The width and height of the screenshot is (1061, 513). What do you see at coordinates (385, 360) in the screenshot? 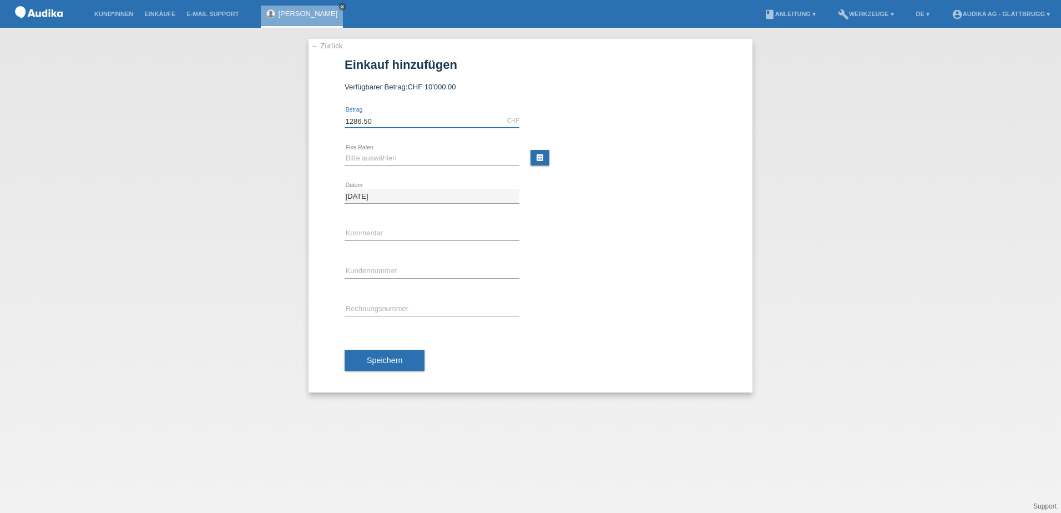
I see `span: Speichern` at bounding box center [385, 360].